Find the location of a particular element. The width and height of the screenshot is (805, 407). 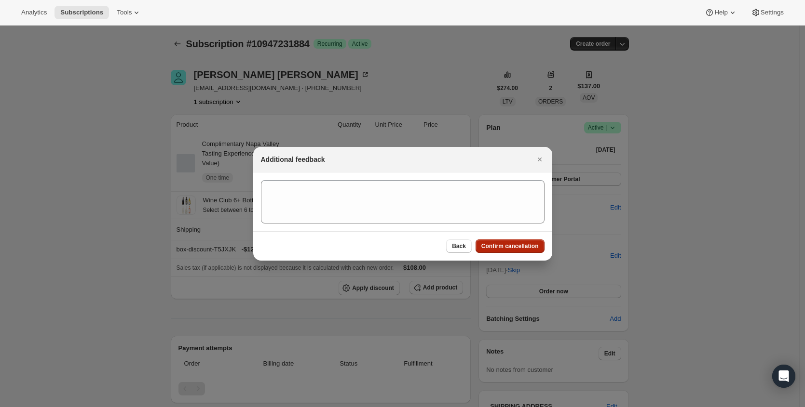

button: Subscriptions is located at coordinates (81, 13).